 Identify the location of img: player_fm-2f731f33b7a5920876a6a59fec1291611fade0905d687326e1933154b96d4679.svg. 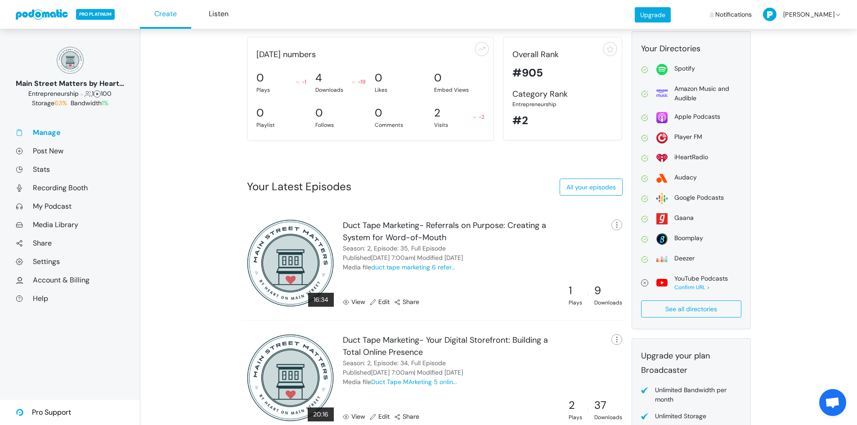
(662, 138).